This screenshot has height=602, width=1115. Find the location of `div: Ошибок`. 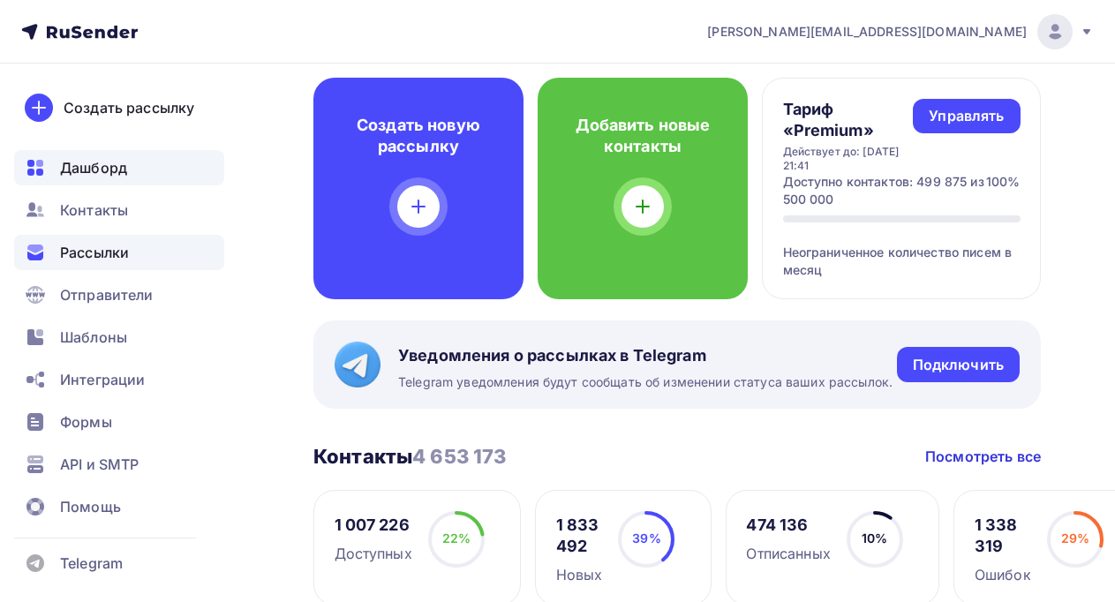

div: Ошибок is located at coordinates (1003, 575).